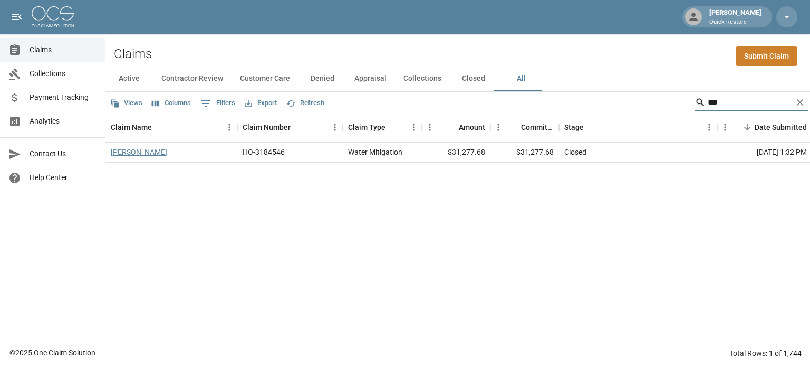 This screenshot has width=810, height=367. Describe the element at coordinates (133, 54) in the screenshot. I see `h2: Claims` at that location.